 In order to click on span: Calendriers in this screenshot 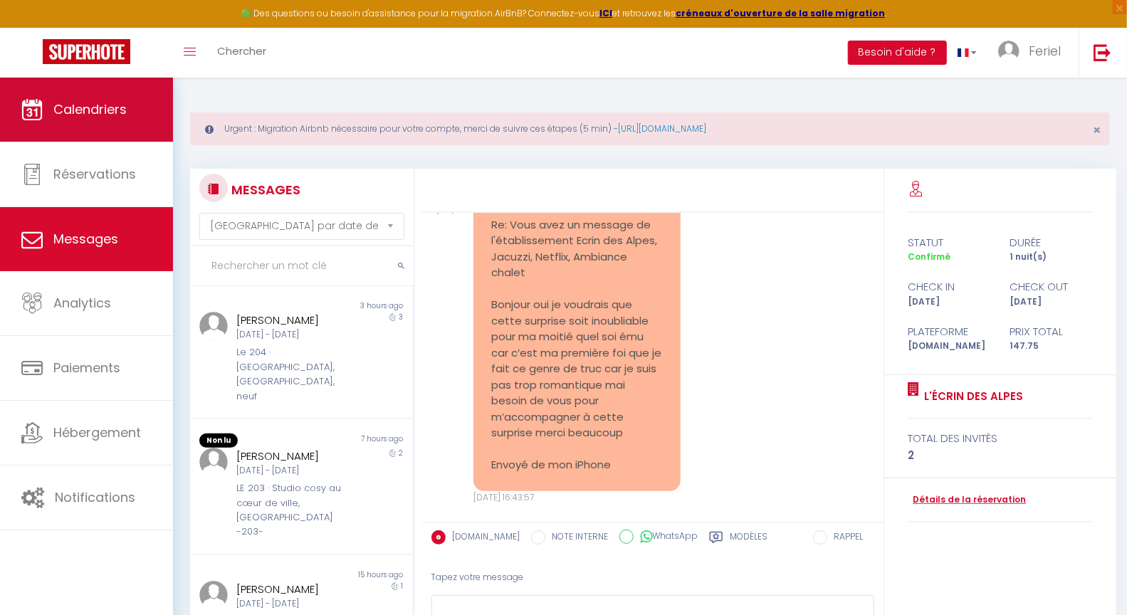, I will do `click(90, 109)`.